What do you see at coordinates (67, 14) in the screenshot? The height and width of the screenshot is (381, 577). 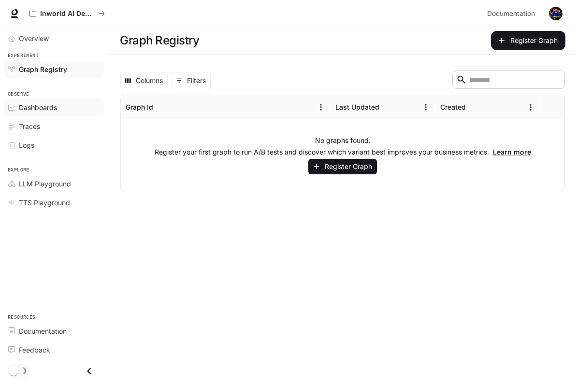 I see `p: Inworld AI Demos` at bounding box center [67, 14].